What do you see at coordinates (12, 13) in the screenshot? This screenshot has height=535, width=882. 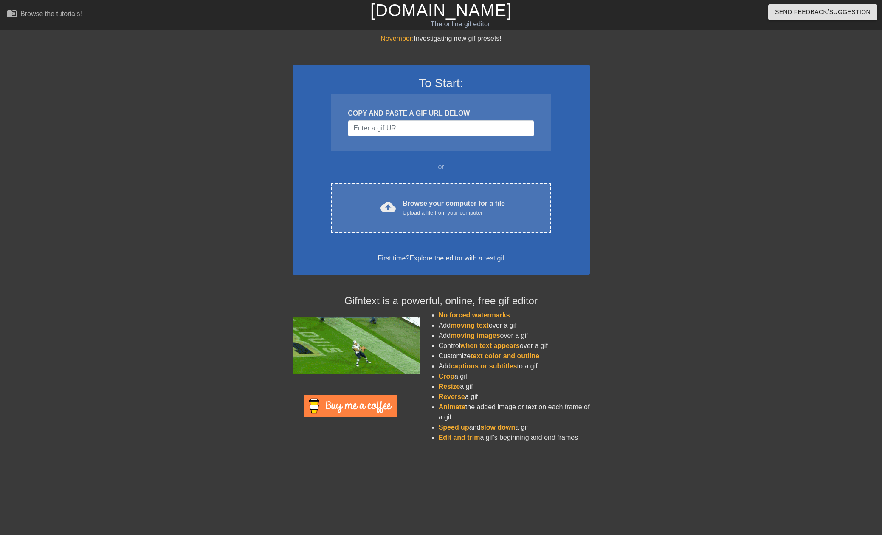 I see `span: menu_book` at bounding box center [12, 13].